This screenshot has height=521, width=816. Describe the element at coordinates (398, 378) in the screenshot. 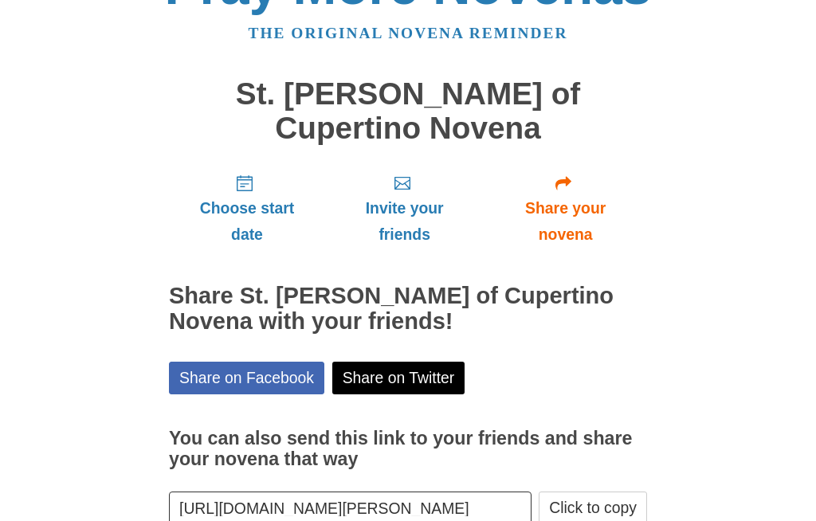

I see `a: Share on Twitter` at that location.